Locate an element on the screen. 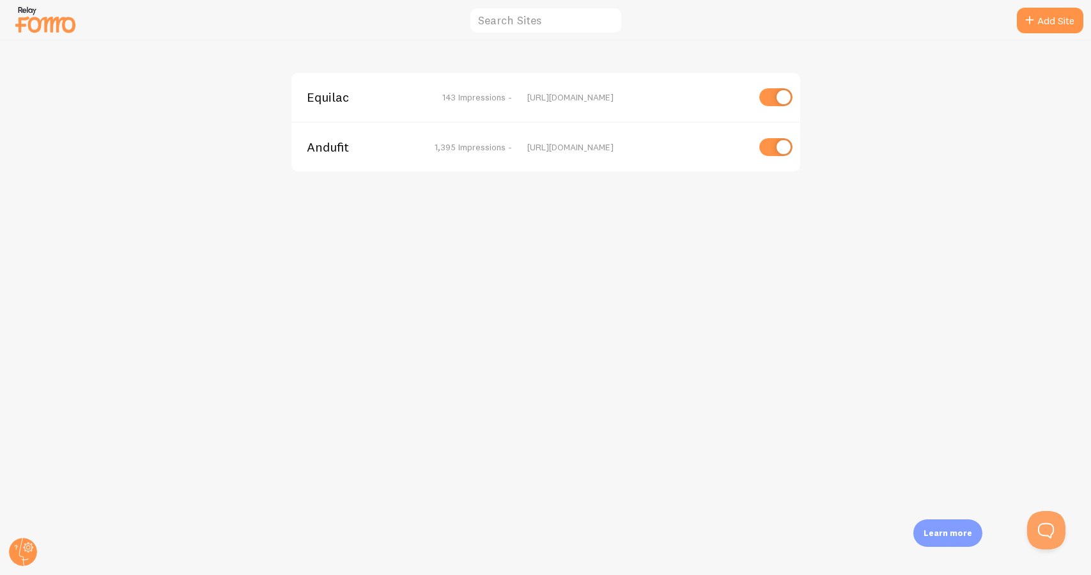 The width and height of the screenshot is (1091, 575). p: Learn more is located at coordinates (948, 532).